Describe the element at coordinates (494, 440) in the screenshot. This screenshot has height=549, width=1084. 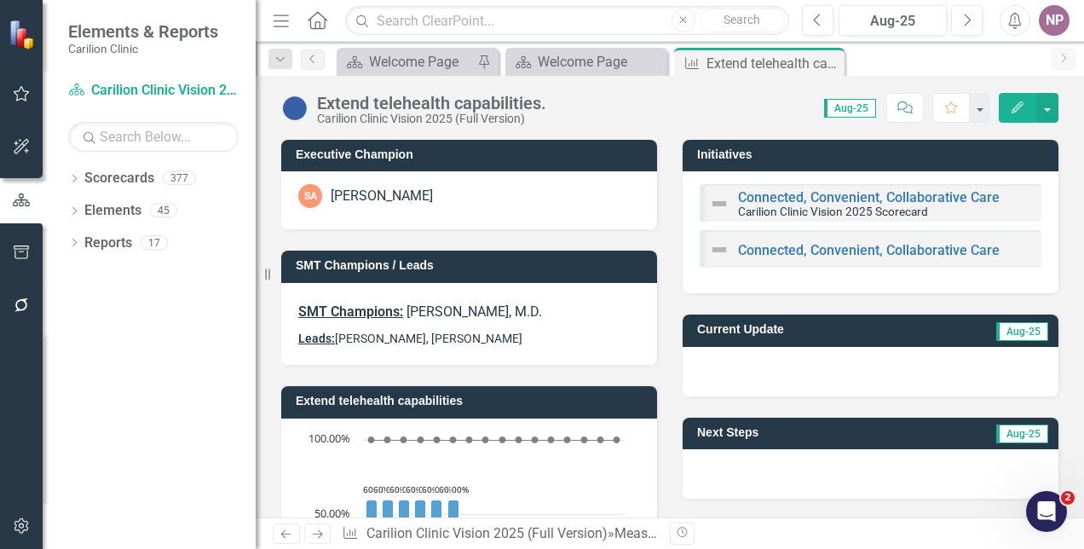
I see `g: Target, series 1 of 3. Line with 16 data points.` at that location.